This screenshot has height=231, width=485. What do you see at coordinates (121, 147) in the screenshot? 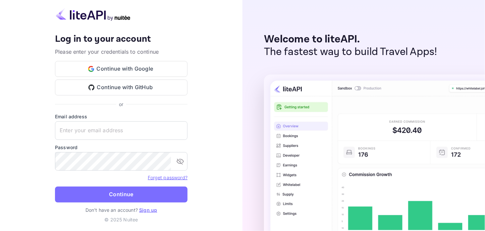
I see `label: Password` at bounding box center [121, 147].